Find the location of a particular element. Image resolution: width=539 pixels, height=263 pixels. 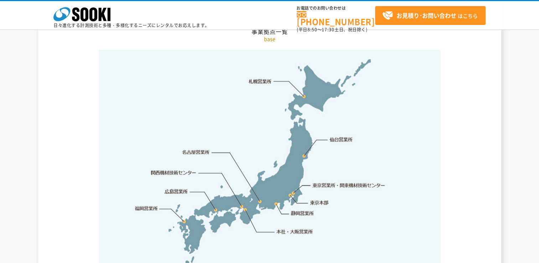

a: 関西機材技術センター is located at coordinates (174, 173).